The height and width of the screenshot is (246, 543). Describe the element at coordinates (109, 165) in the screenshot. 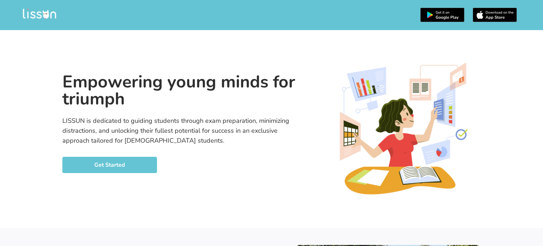

I see `button: Get Started` at that location.